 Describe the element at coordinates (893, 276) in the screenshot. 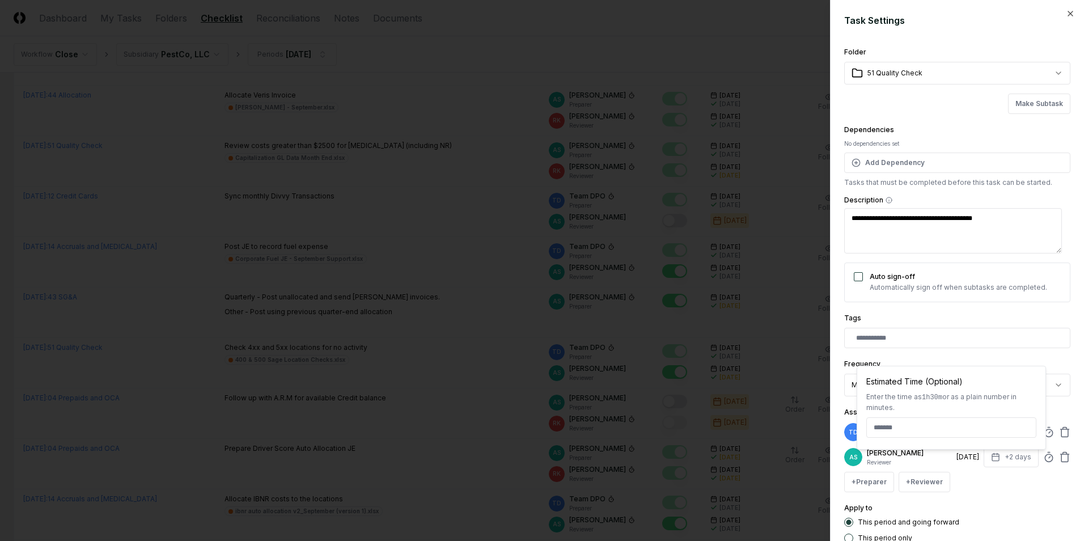

I see `label: Auto sign-off` at that location.